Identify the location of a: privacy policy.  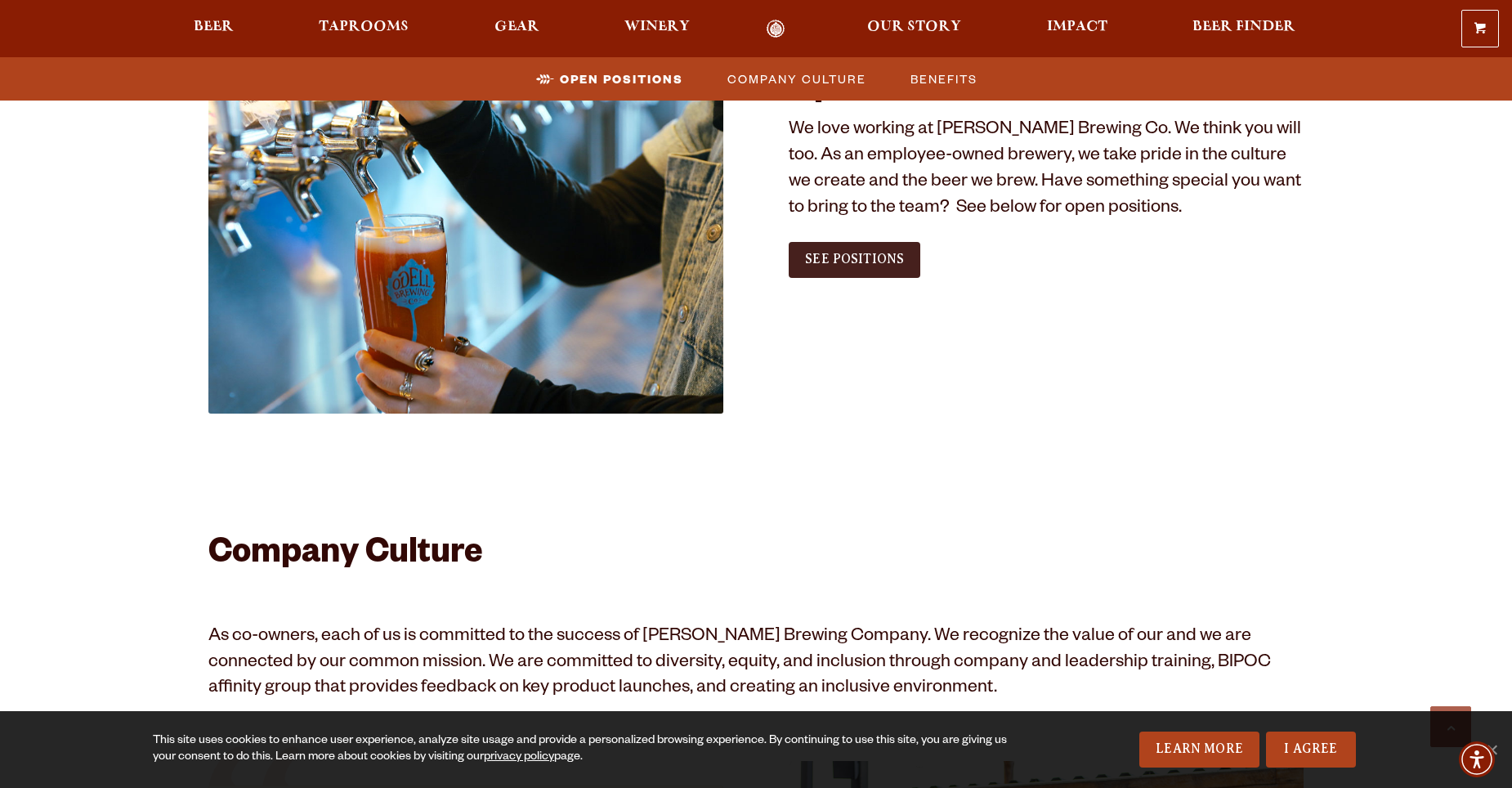
(519, 758).